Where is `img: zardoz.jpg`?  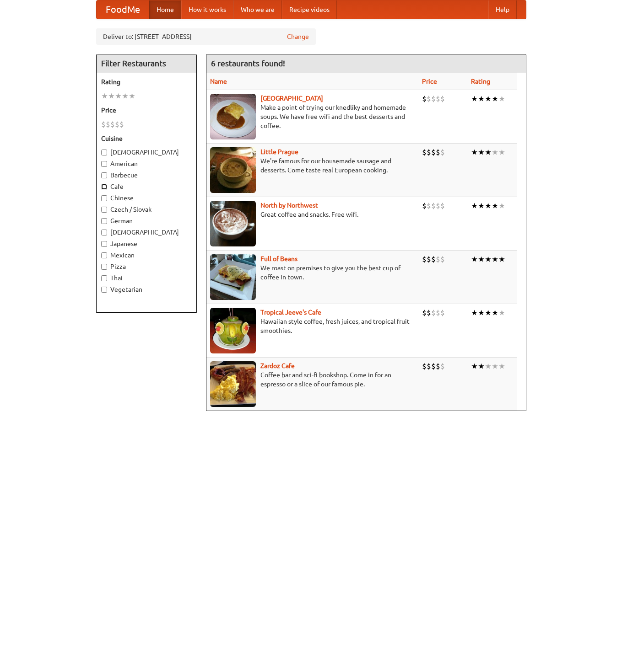
img: zardoz.jpg is located at coordinates (233, 384).